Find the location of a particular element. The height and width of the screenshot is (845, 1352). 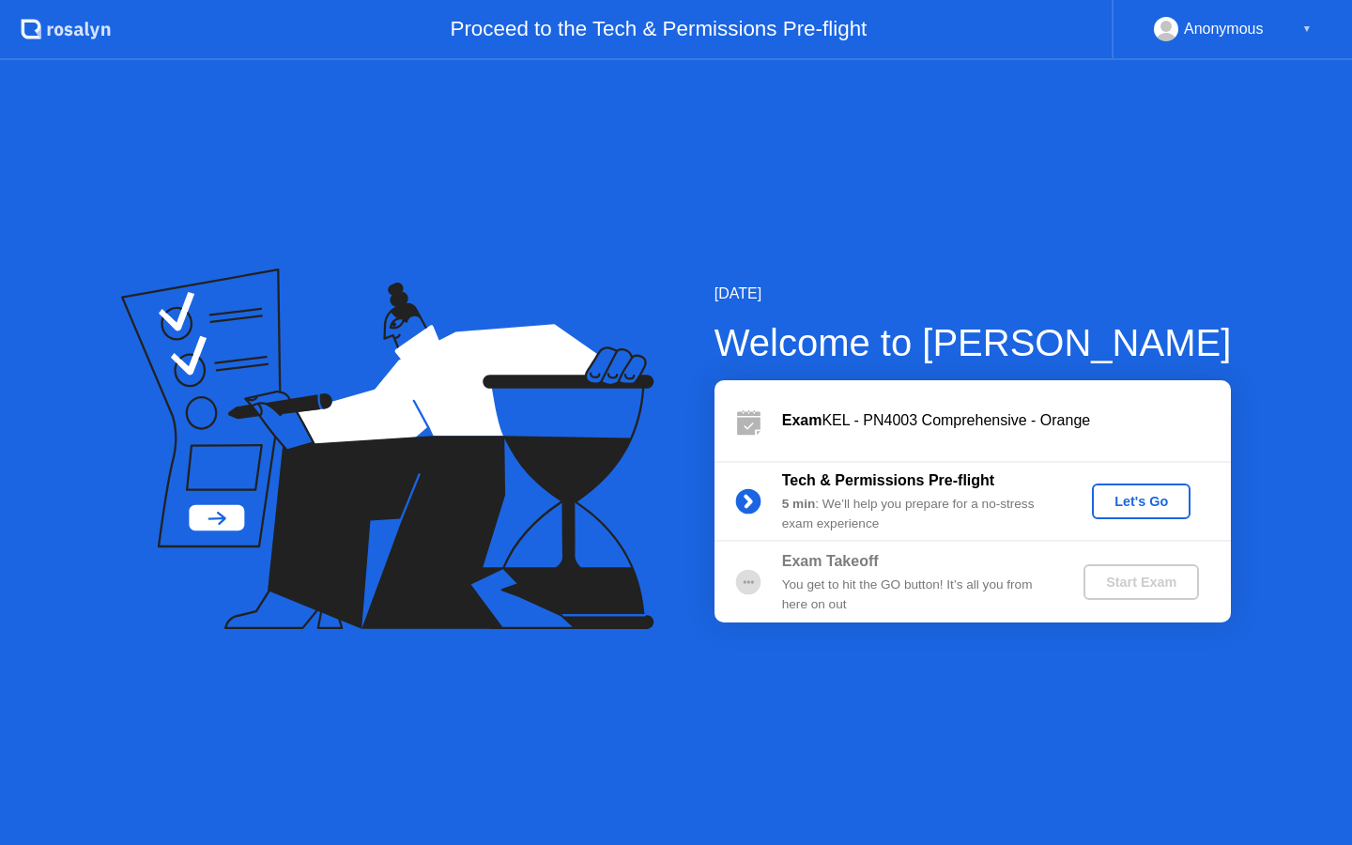

button: Let's Go is located at coordinates (1141, 501).